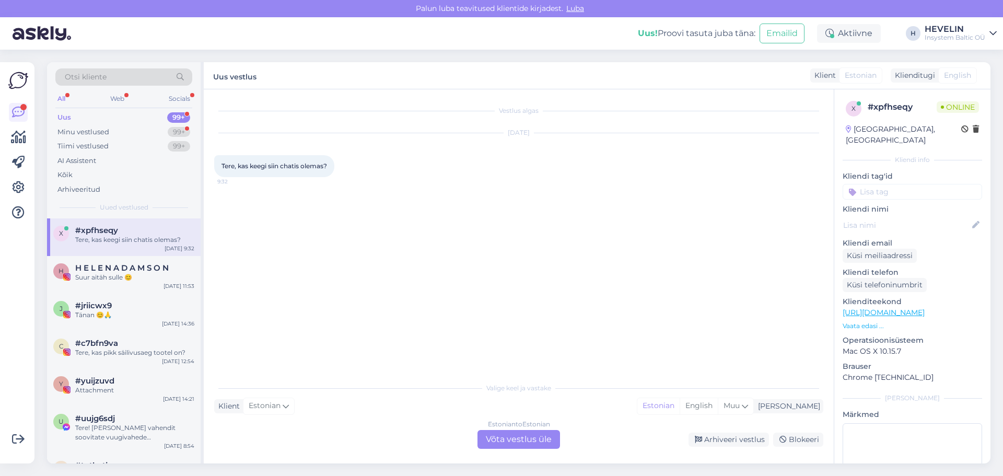  I want to click on span: #jriicwx9, so click(94, 306).